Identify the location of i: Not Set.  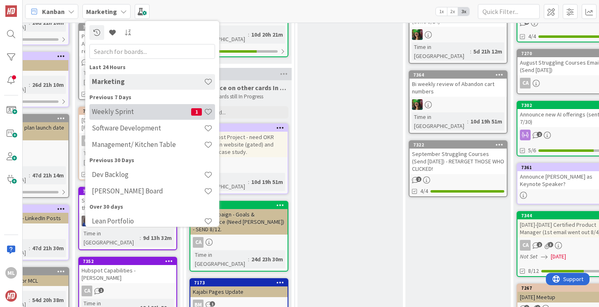
(529, 257).